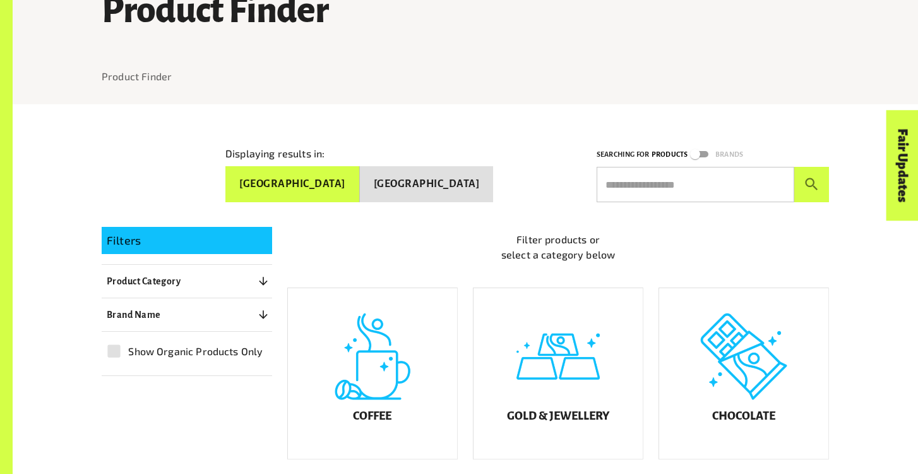 The width and height of the screenshot is (918, 474). I want to click on nav: breadcrumb, so click(465, 76).